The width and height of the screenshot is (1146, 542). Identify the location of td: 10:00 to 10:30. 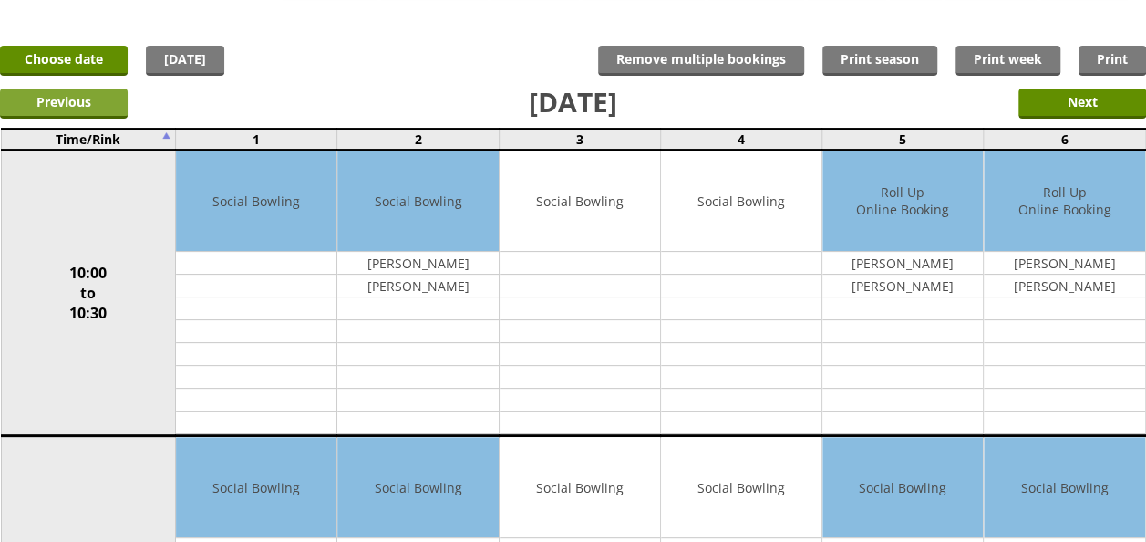
(88, 293).